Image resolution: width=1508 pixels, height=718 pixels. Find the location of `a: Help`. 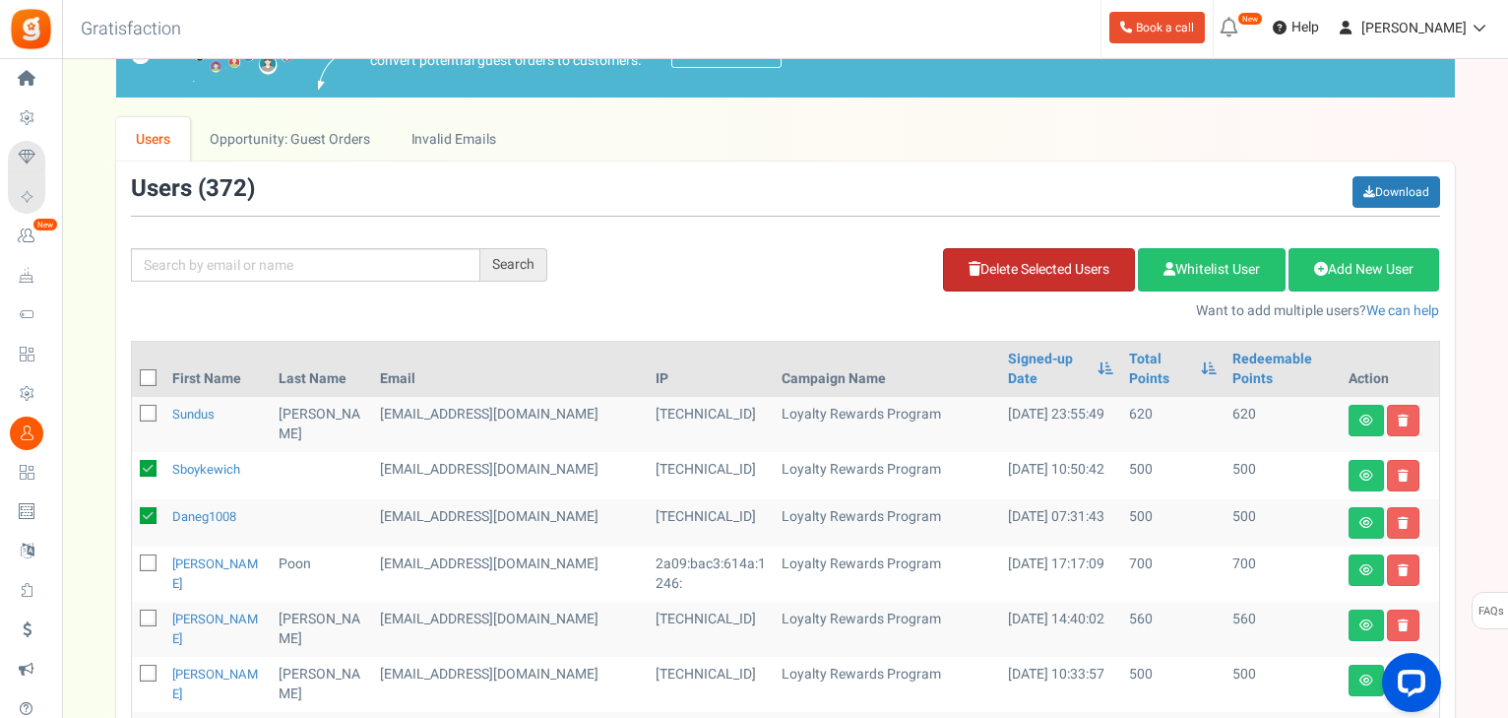

a: Help is located at coordinates (1295, 28).